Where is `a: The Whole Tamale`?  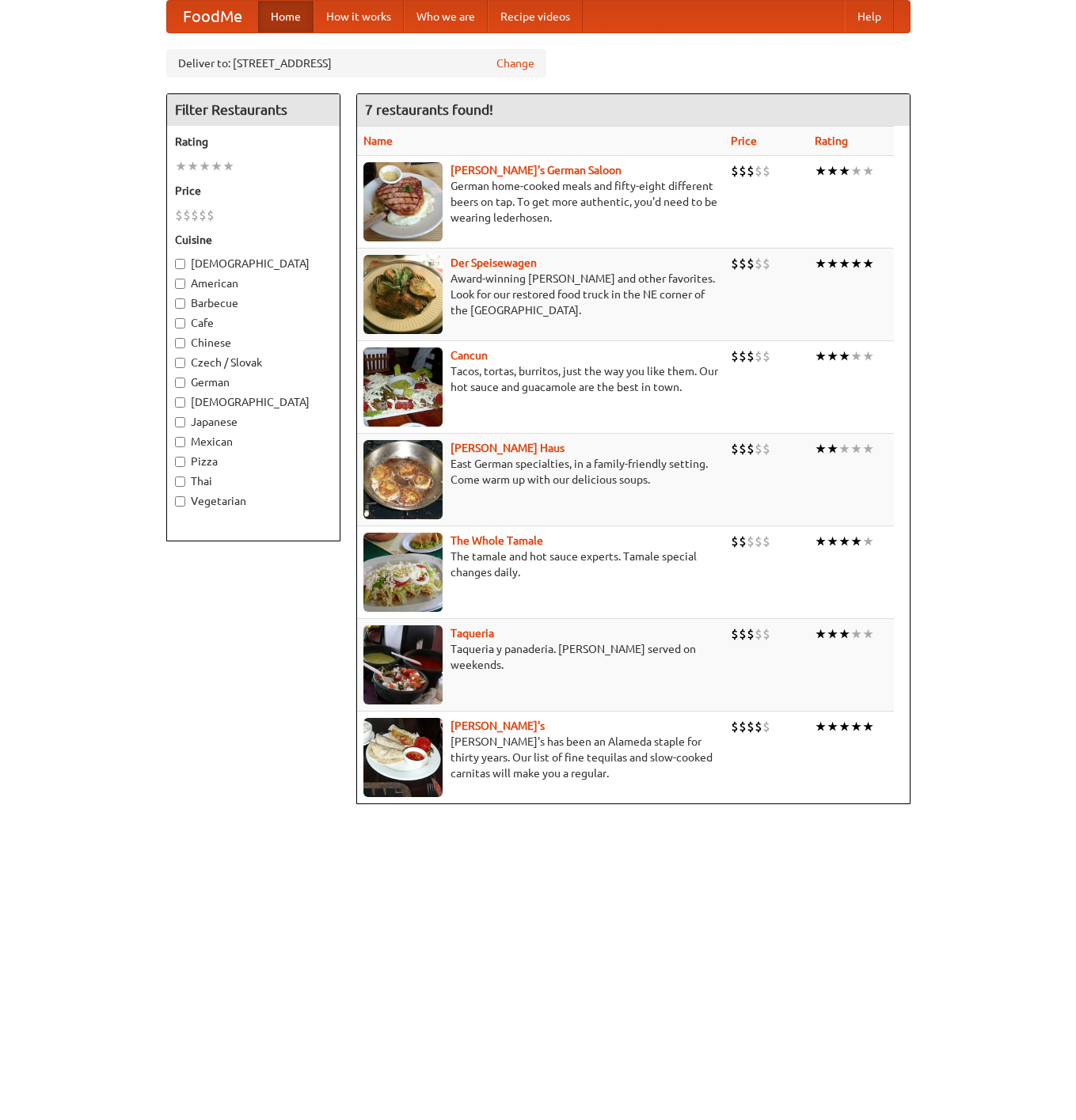
a: The Whole Tamale is located at coordinates (496, 540).